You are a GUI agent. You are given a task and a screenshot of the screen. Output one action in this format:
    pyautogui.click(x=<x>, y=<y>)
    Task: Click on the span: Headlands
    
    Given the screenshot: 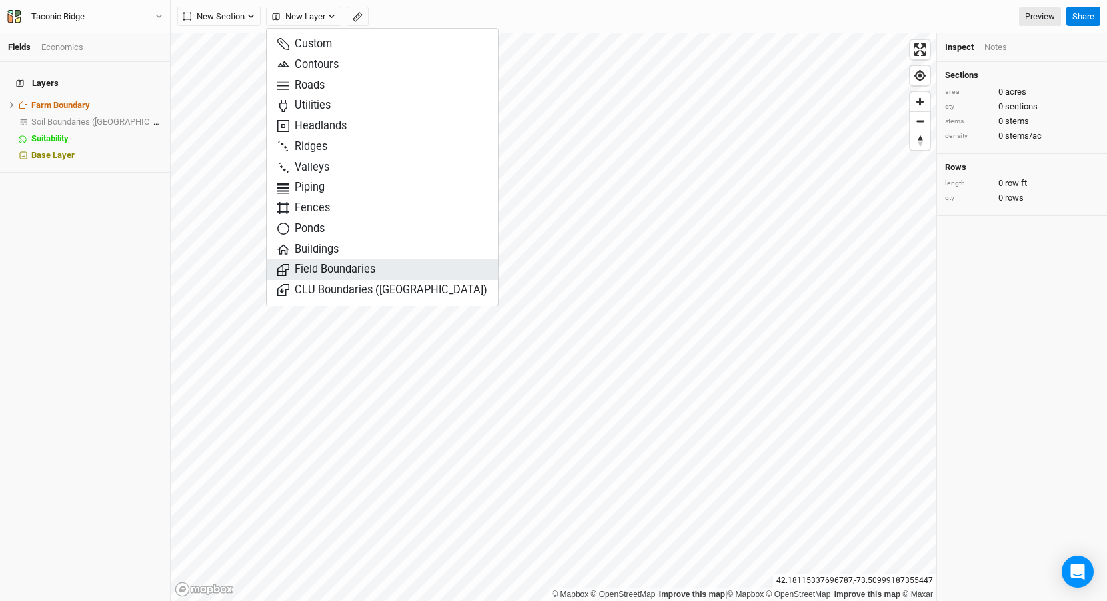 What is the action you would take?
    pyautogui.click(x=312, y=126)
    